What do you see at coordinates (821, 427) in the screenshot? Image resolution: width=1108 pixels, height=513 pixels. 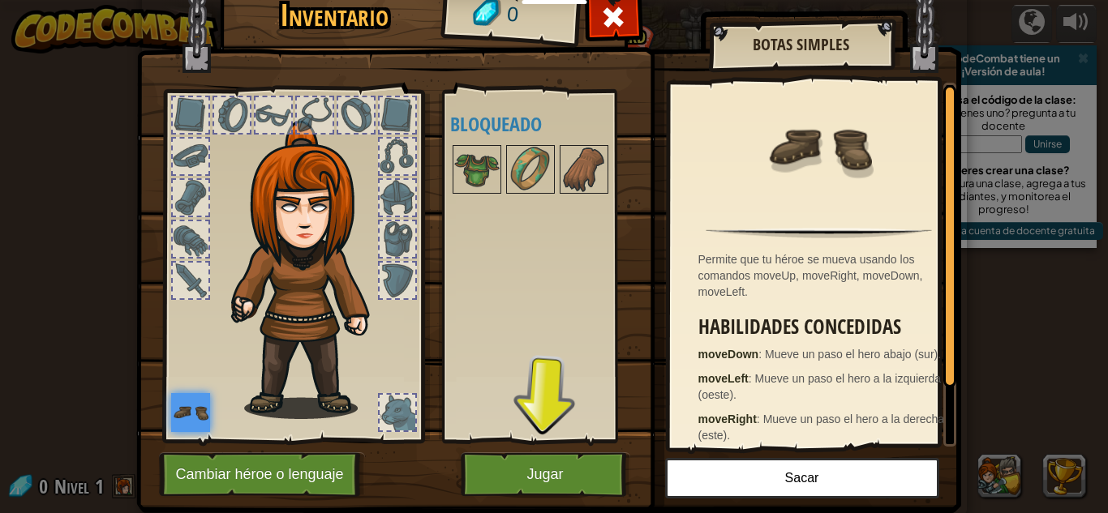 I see `span: Mueve un paso el hero a la derecha (este).` at bounding box center [821, 427].